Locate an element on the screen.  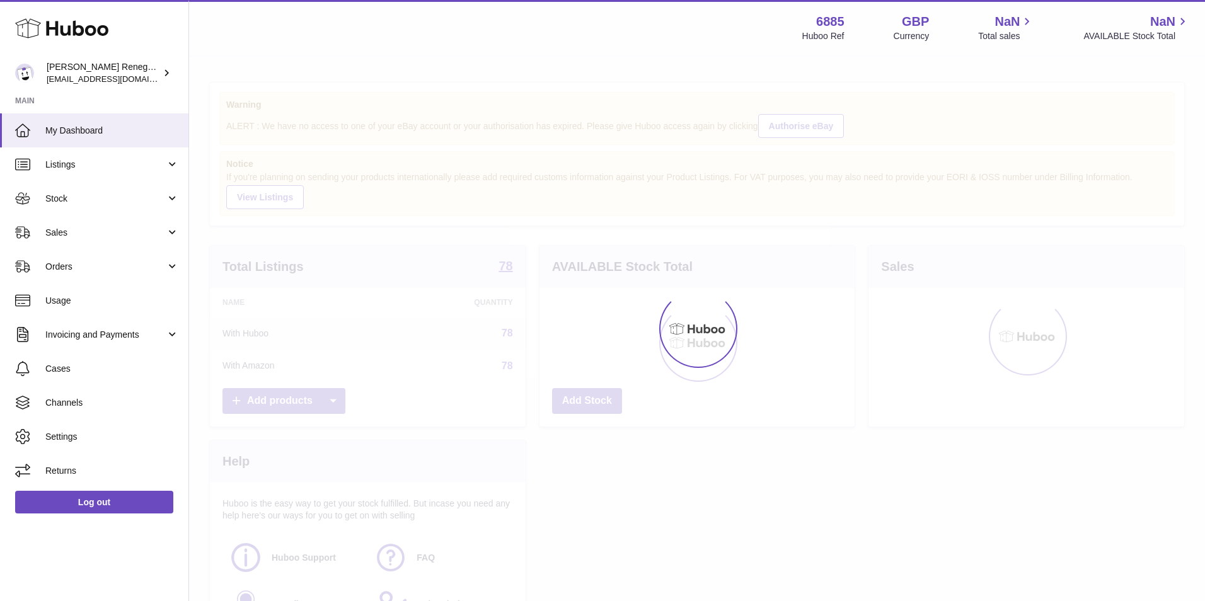
strong: GBP is located at coordinates (915, 21).